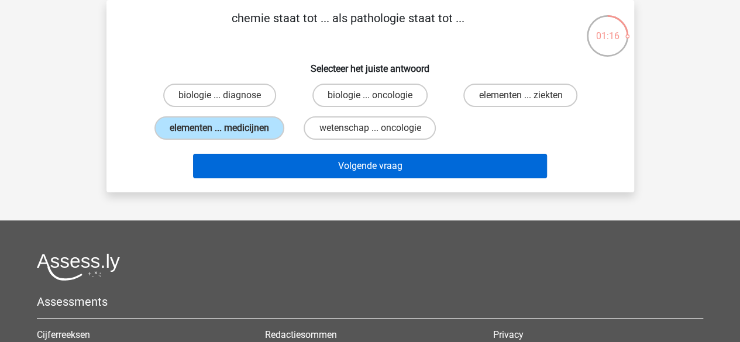 This screenshot has width=740, height=342. What do you see at coordinates (370, 64) in the screenshot?
I see `h6: Selecteer het juiste antwoord` at bounding box center [370, 64].